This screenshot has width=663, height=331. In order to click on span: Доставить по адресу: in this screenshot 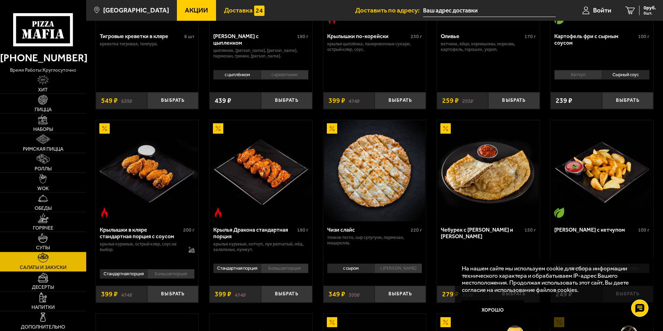, I will do `click(389, 10)`.